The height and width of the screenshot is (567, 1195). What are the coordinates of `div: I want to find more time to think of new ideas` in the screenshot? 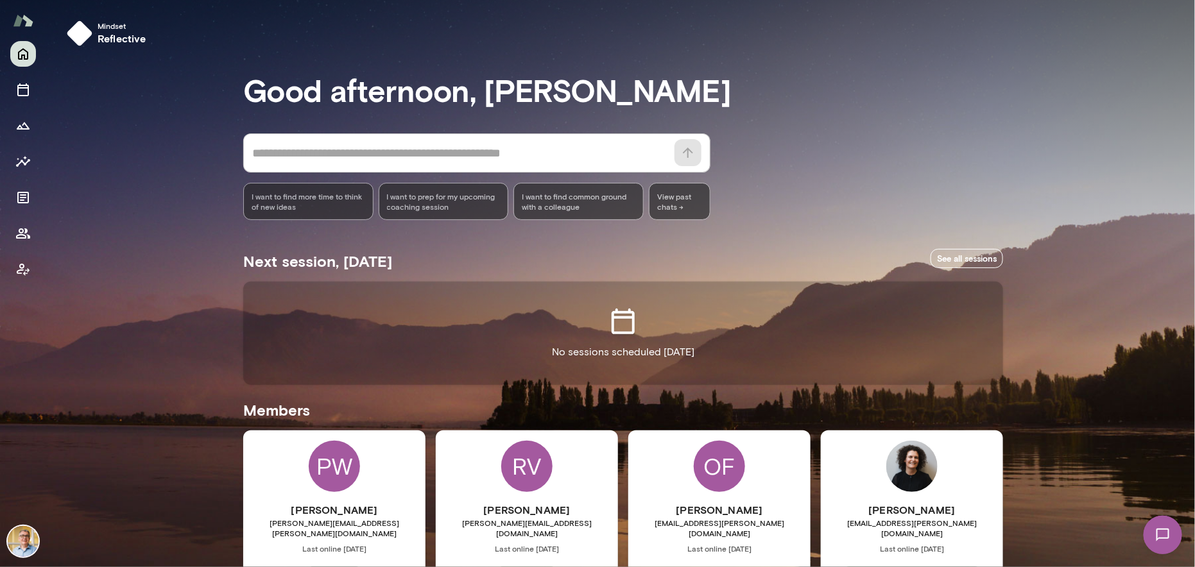 It's located at (308, 202).